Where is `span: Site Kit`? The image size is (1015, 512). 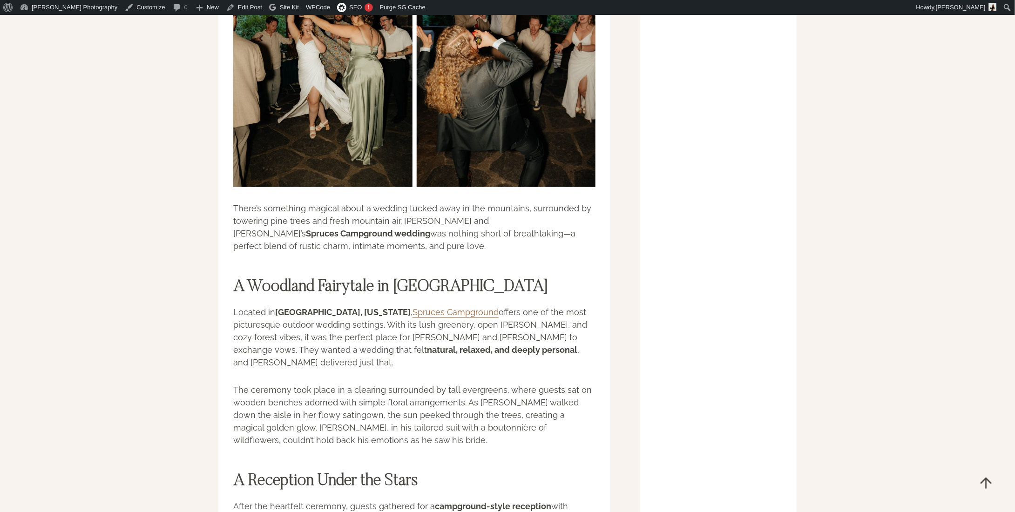
span: Site Kit is located at coordinates (289, 7).